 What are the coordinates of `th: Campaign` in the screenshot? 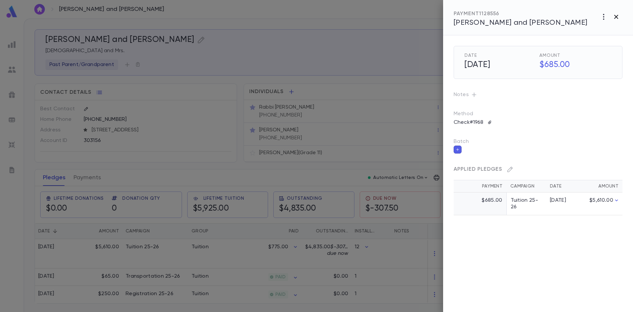 It's located at (526, 186).